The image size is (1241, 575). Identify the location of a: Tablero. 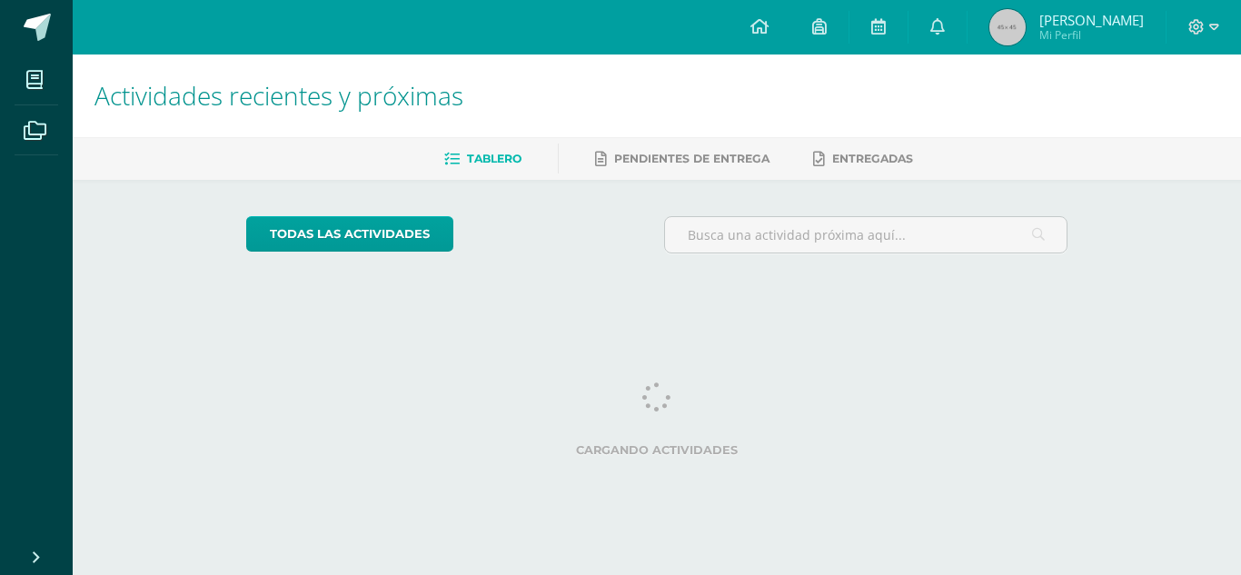
(482, 159).